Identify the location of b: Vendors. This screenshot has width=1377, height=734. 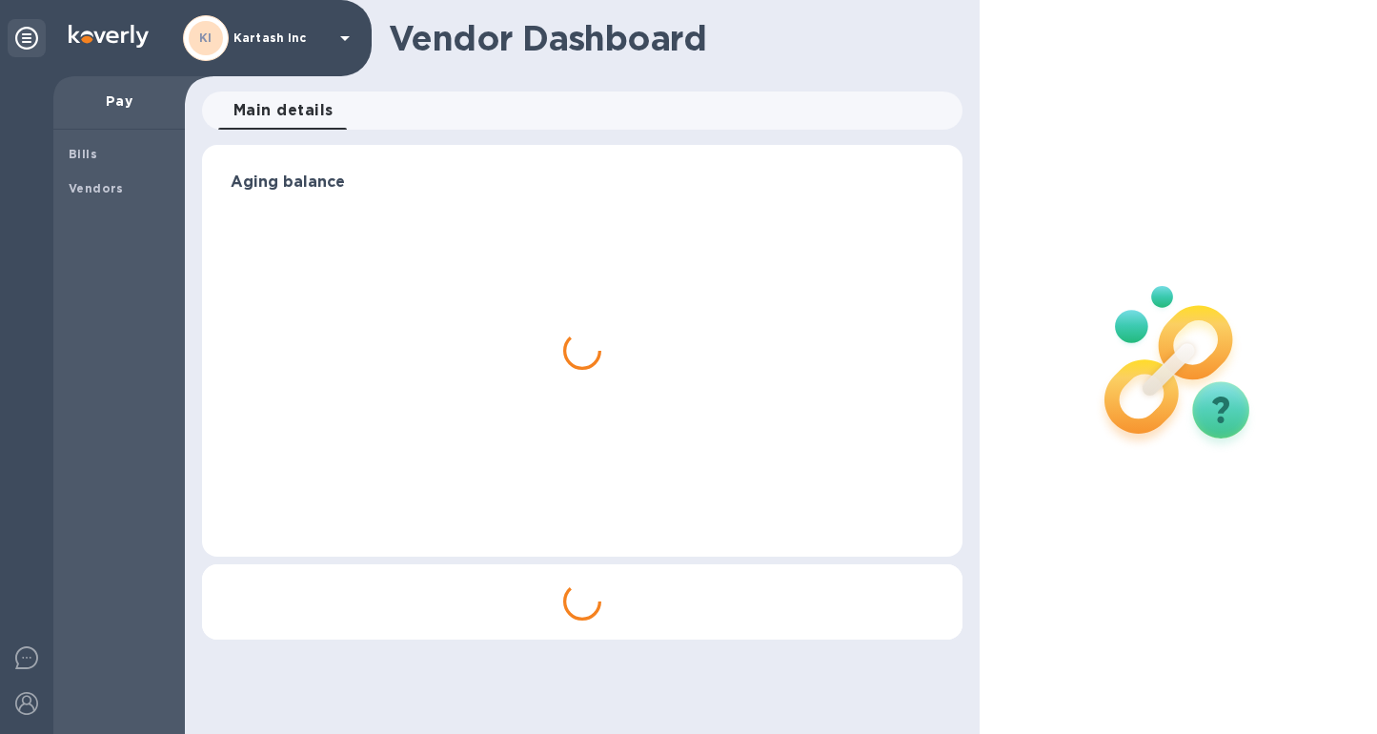
(96, 188).